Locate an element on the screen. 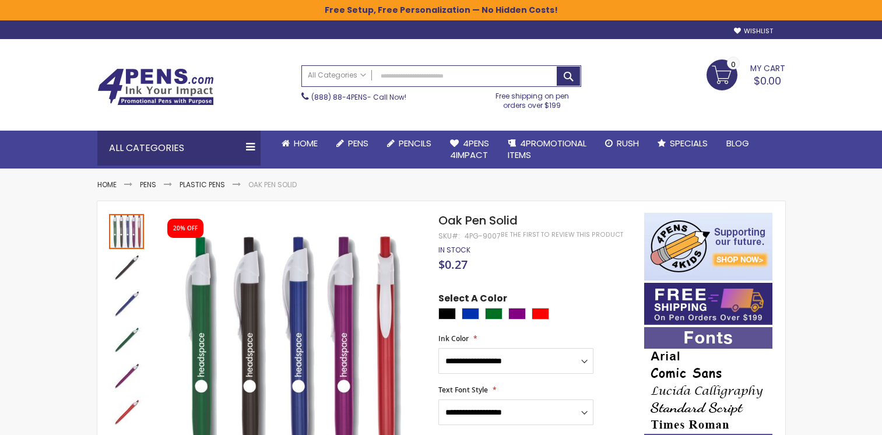 The width and height of the screenshot is (882, 435). span: Pens is located at coordinates (358, 143).